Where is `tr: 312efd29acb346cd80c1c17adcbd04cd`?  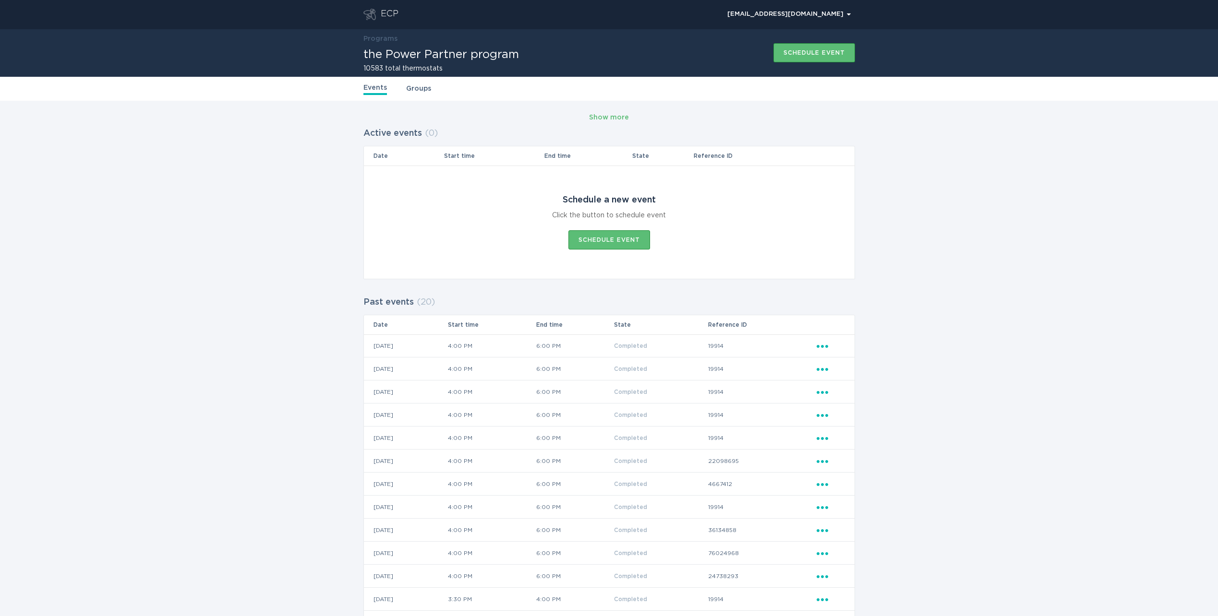 tr: 312efd29acb346cd80c1c17adcbd04cd is located at coordinates (609, 415).